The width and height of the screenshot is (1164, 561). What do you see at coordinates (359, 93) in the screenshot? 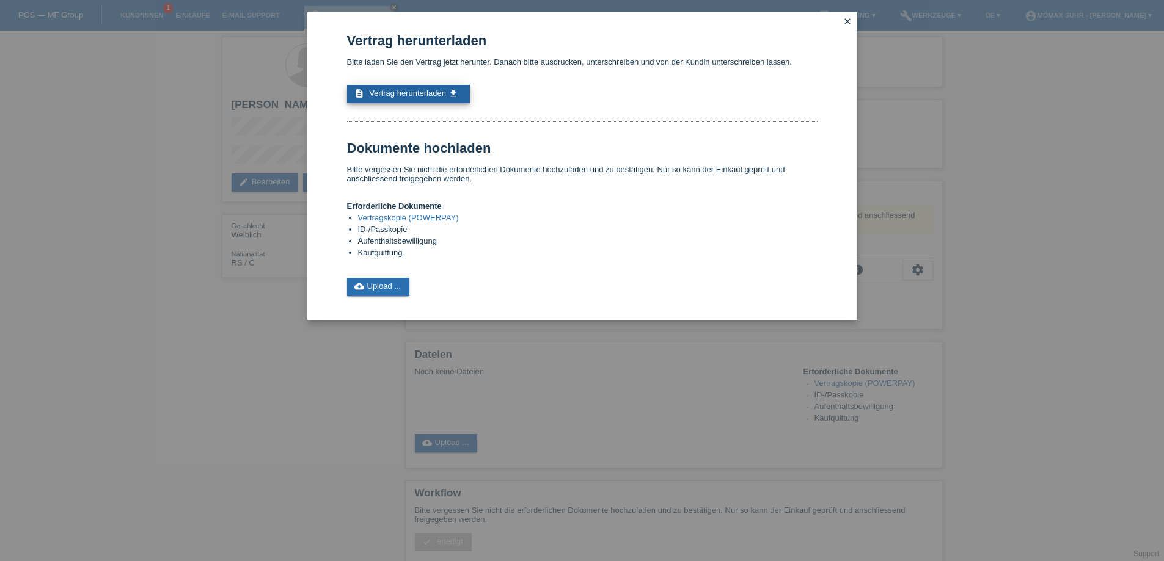
I see `i: description` at bounding box center [359, 93].